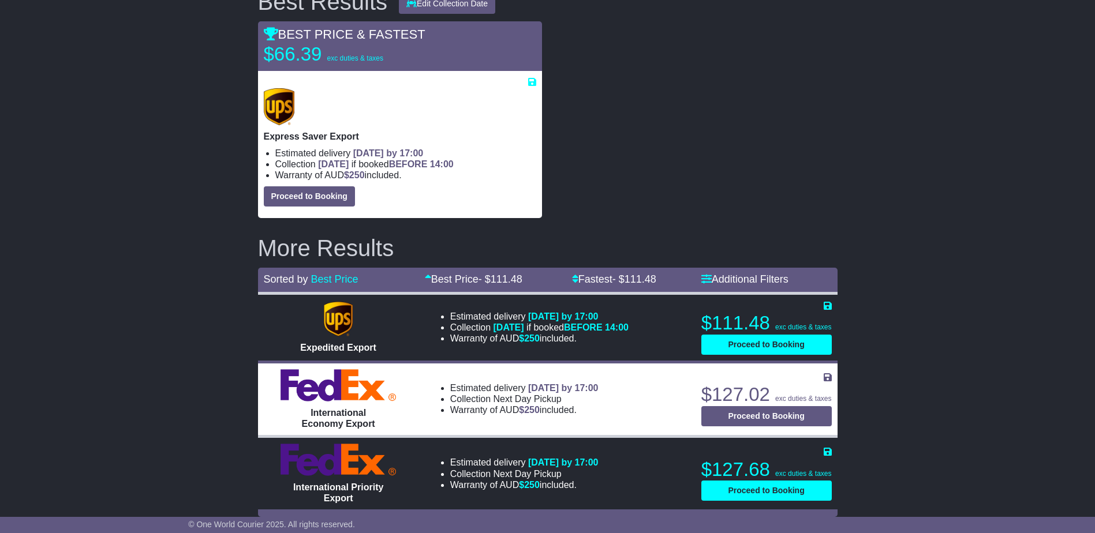  Describe the element at coordinates (338, 460) in the screenshot. I see `img: FedEx Express: International Priority Export` at that location.